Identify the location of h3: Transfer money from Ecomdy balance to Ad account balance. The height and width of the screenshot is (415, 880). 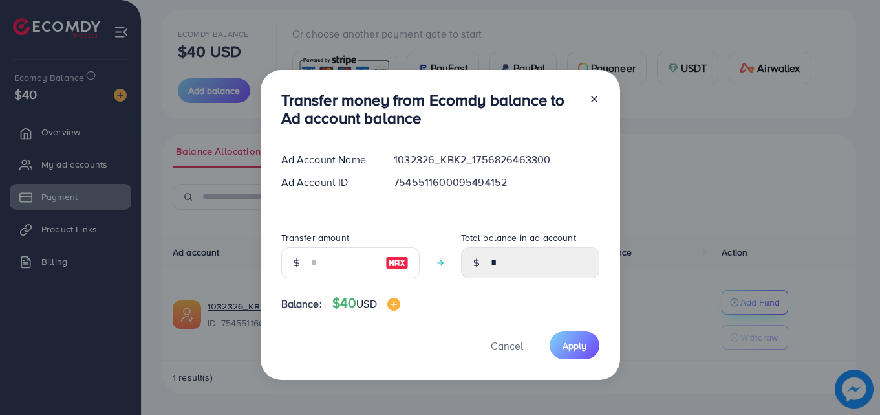
(430, 109).